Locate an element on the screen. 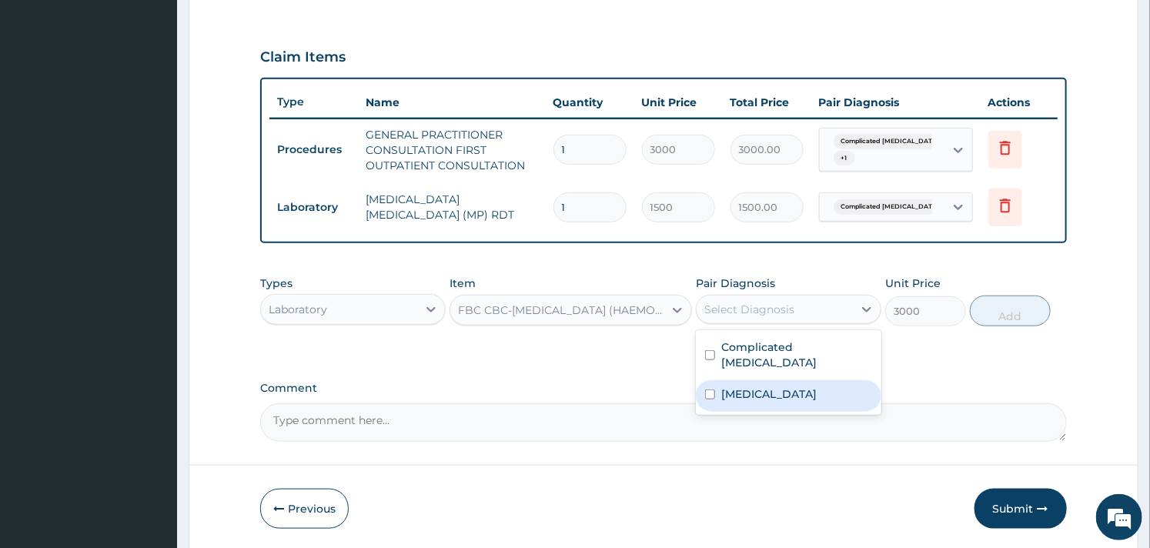 This screenshot has width=1150, height=548. img: d_794563401_company_1708531726252_794563401 is located at coordinates (45, 96).